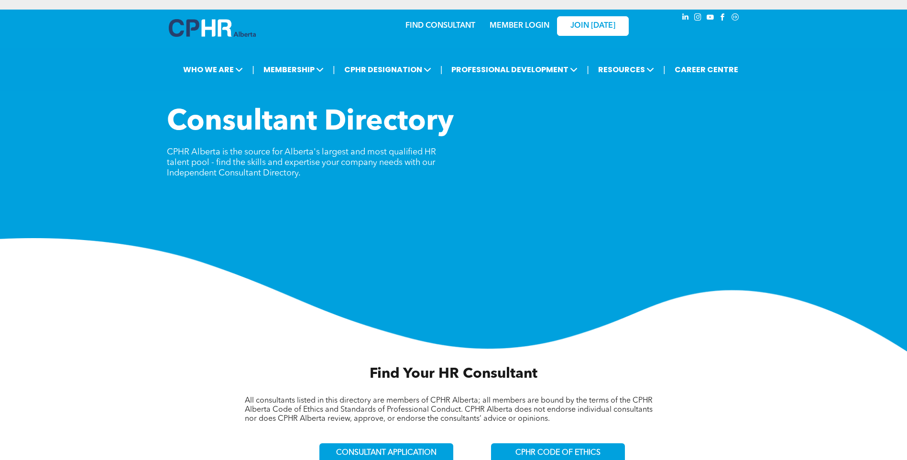 Image resolution: width=907 pixels, height=460 pixels. What do you see at coordinates (723, 18) in the screenshot?
I see `a: facebook` at bounding box center [723, 18].